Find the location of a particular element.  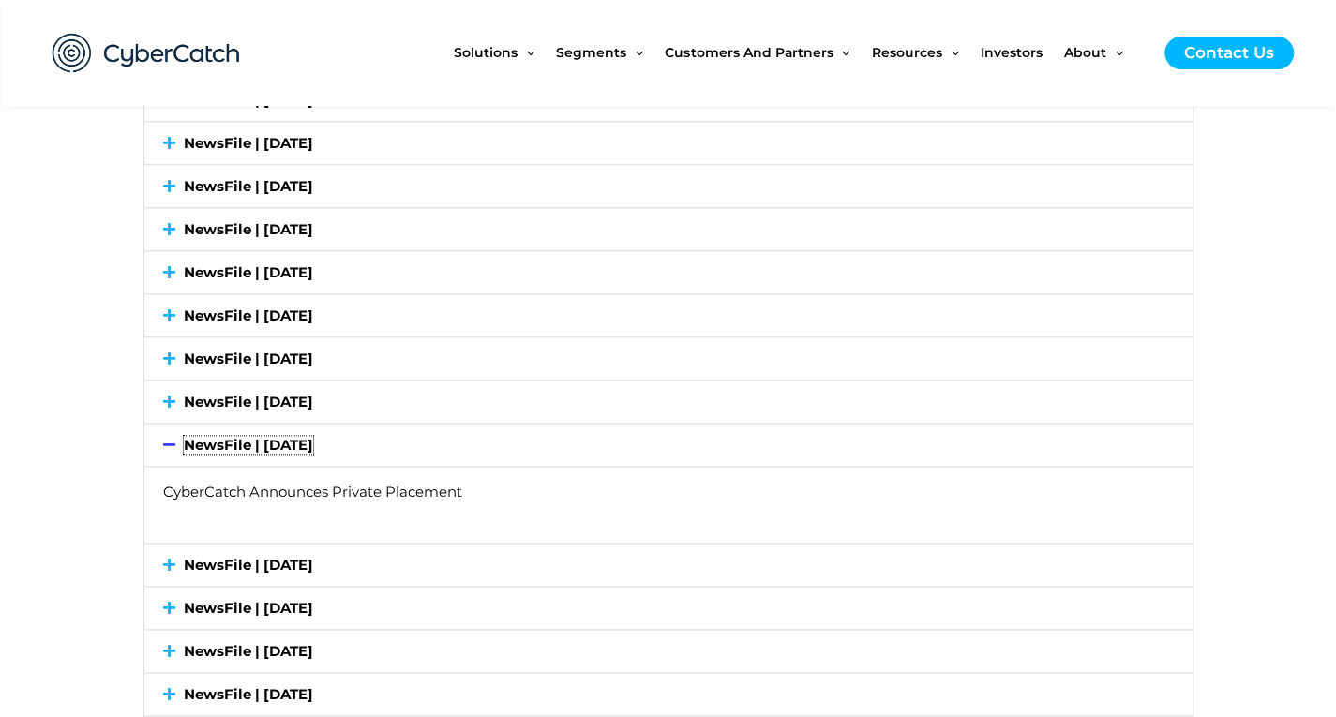

a: CyberCatch Announces Private Placement is located at coordinates (312, 491).